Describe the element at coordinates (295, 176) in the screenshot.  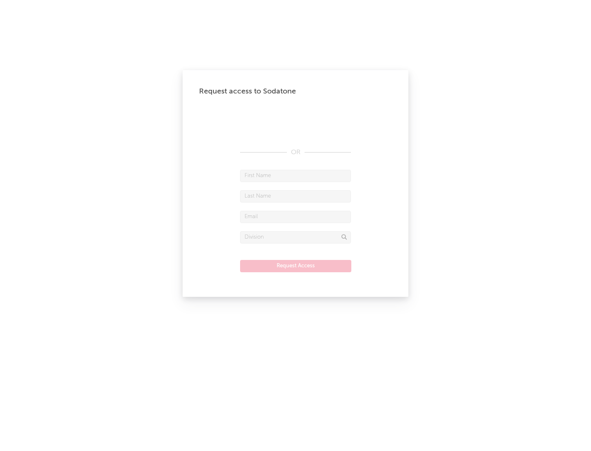
I see `input: First Name` at that location.